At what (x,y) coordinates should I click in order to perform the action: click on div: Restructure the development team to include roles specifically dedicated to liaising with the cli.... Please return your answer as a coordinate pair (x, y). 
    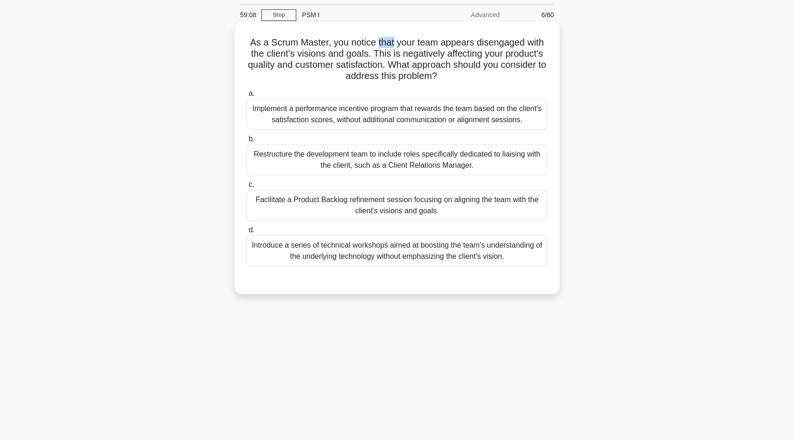
    Looking at the image, I should click on (397, 160).